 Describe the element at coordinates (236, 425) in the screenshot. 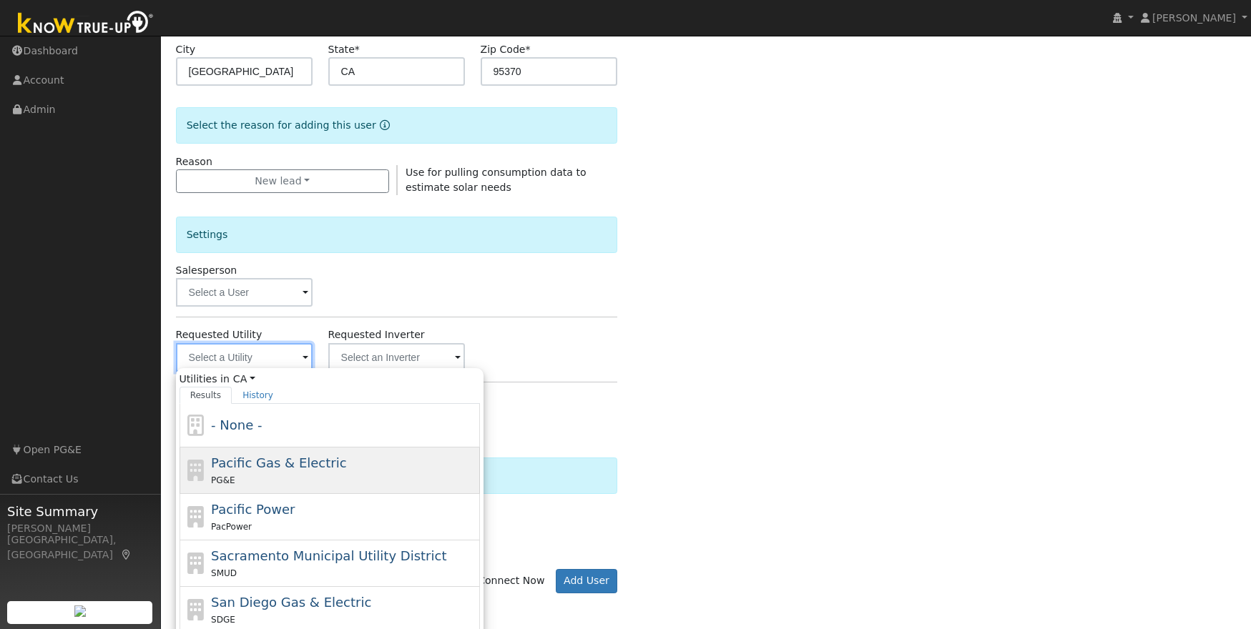

I see `span: - None -` at that location.